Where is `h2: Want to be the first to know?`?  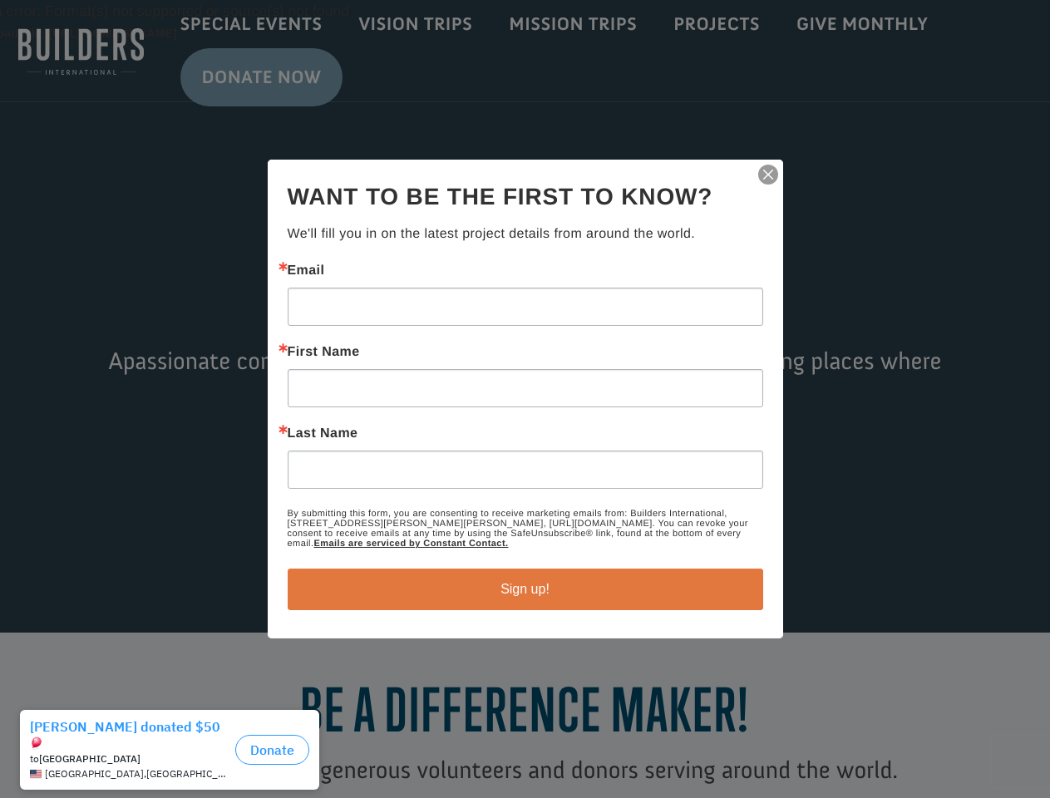
h2: Want to be the first to know? is located at coordinates (526, 197).